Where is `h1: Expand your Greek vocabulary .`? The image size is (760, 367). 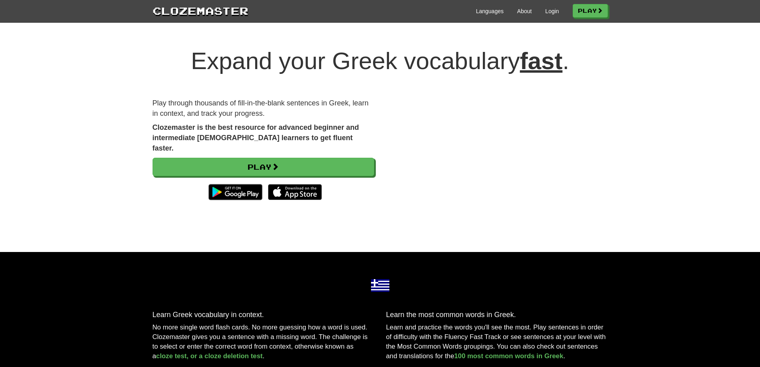
h1: Expand your Greek vocabulary . is located at coordinates (380, 61).